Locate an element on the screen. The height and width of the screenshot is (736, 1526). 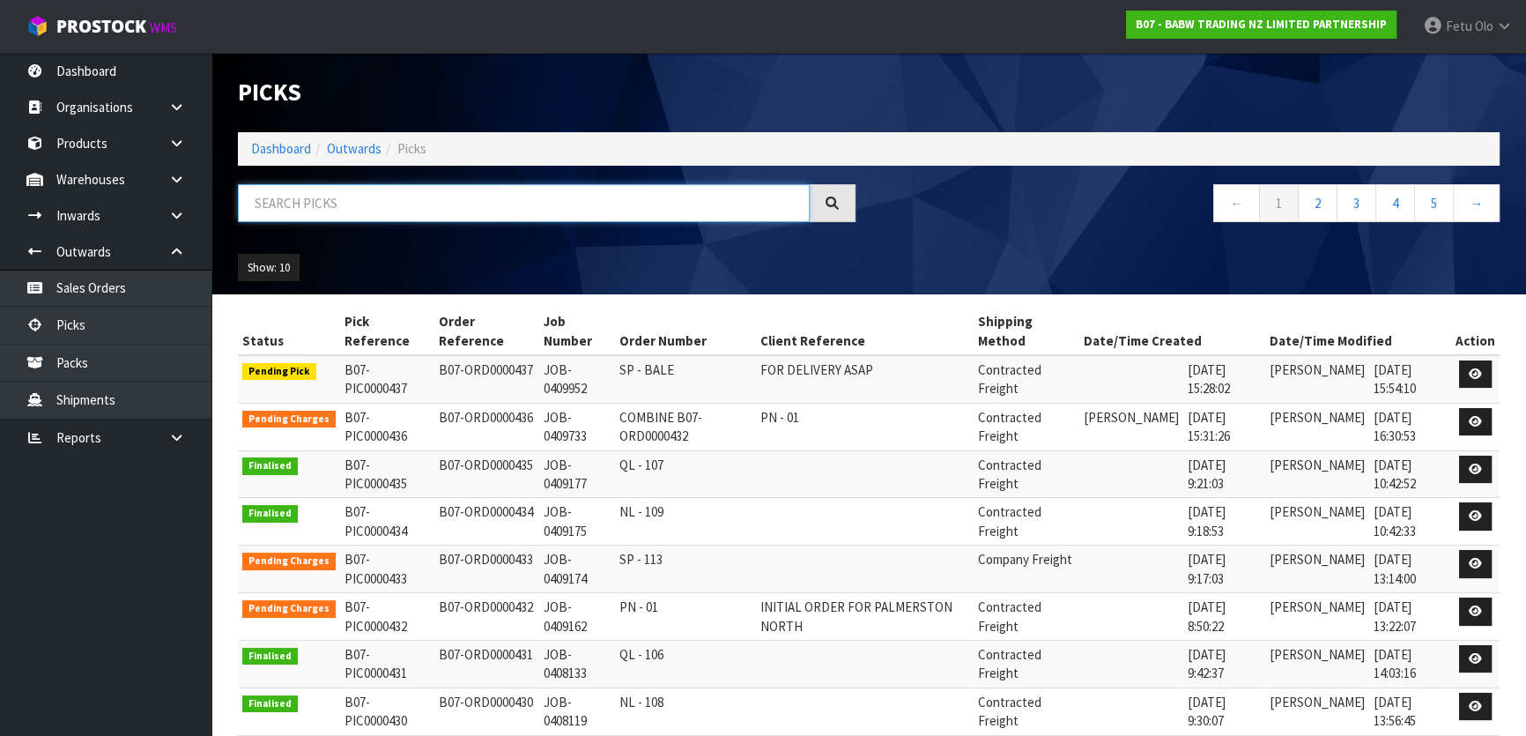
th: Job Number is located at coordinates (577, 331).